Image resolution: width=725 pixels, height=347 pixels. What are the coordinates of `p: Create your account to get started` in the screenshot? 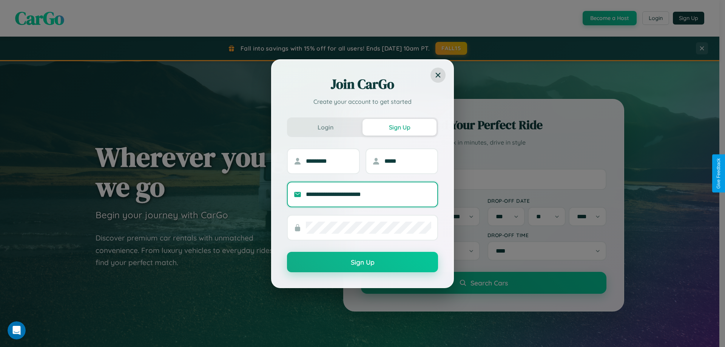 It's located at (363, 102).